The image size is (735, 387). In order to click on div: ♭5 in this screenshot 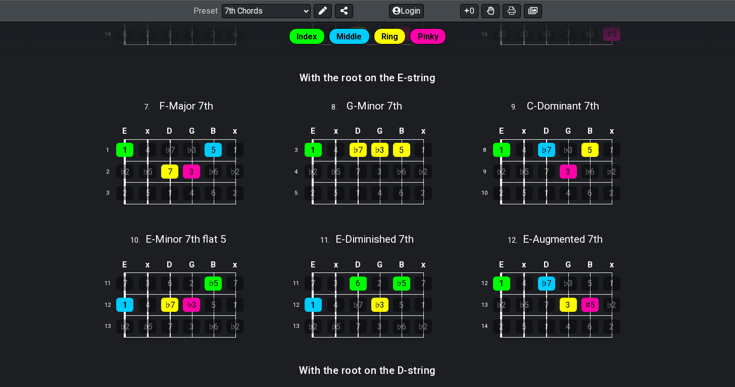, I will do `click(147, 327)`.